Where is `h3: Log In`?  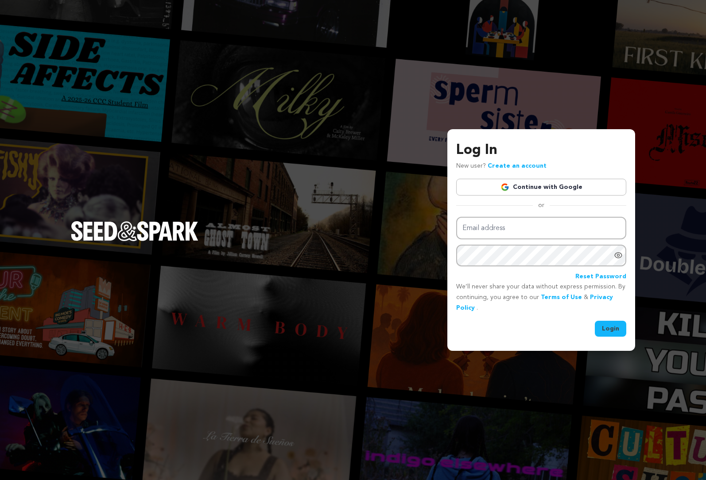 h3: Log In is located at coordinates (541, 151).